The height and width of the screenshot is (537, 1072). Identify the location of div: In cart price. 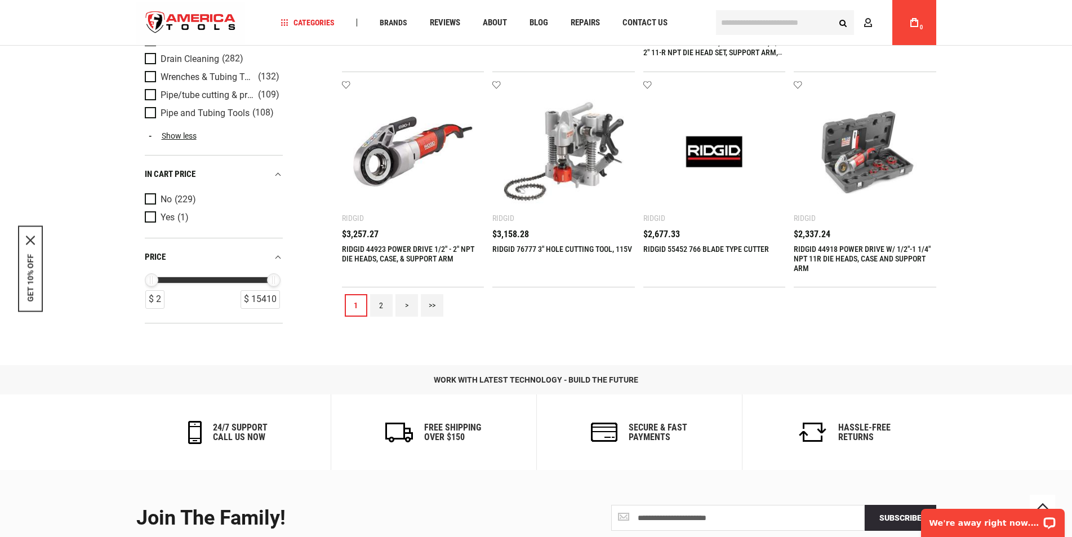
(214, 174).